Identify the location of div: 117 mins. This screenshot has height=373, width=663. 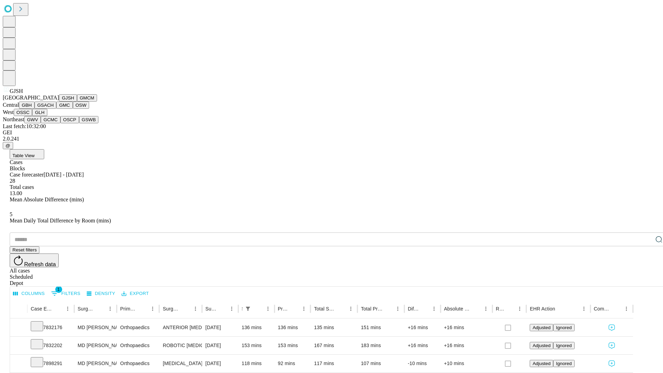
(334, 363).